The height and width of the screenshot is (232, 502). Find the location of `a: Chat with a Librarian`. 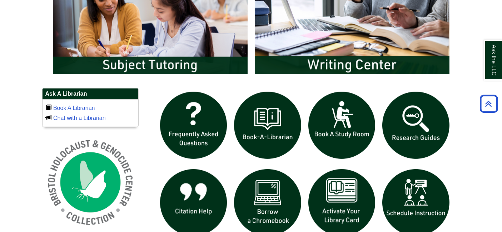

a: Chat with a Librarian is located at coordinates (79, 118).